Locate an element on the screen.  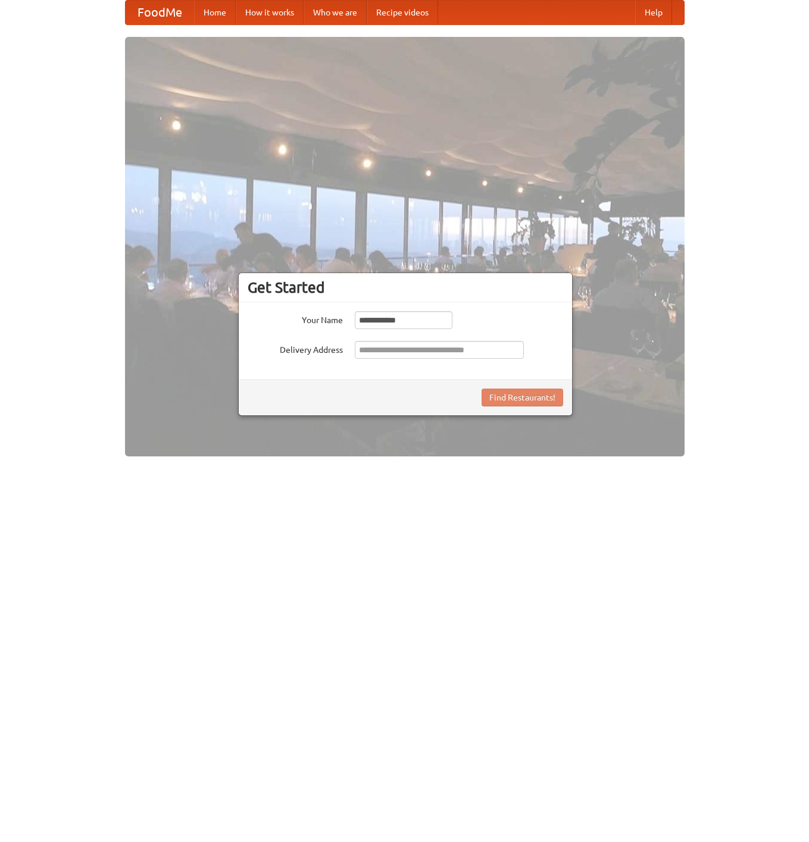
a: Help is located at coordinates (654, 12).